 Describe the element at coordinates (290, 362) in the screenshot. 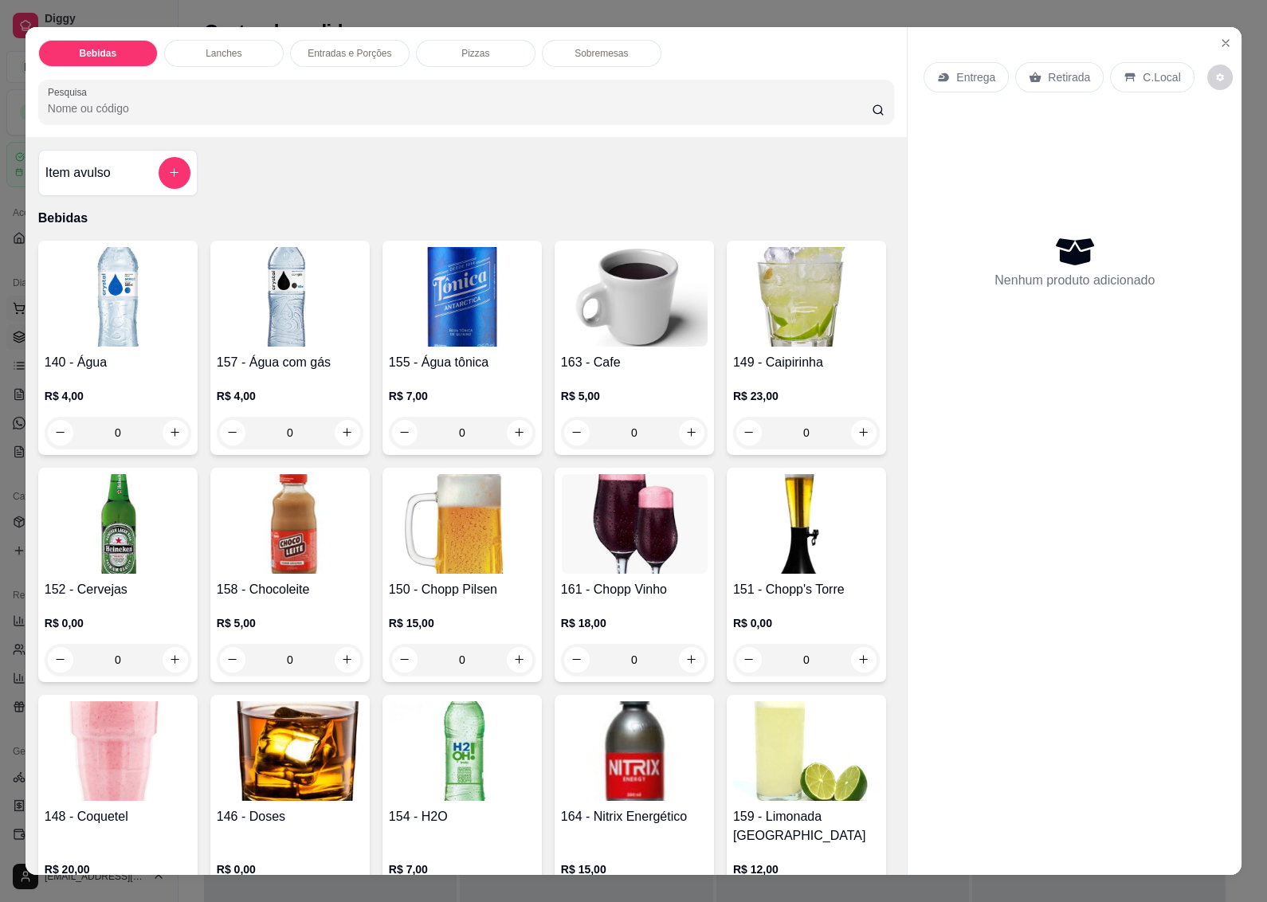

I see `h4: 157 - Água com gás` at that location.